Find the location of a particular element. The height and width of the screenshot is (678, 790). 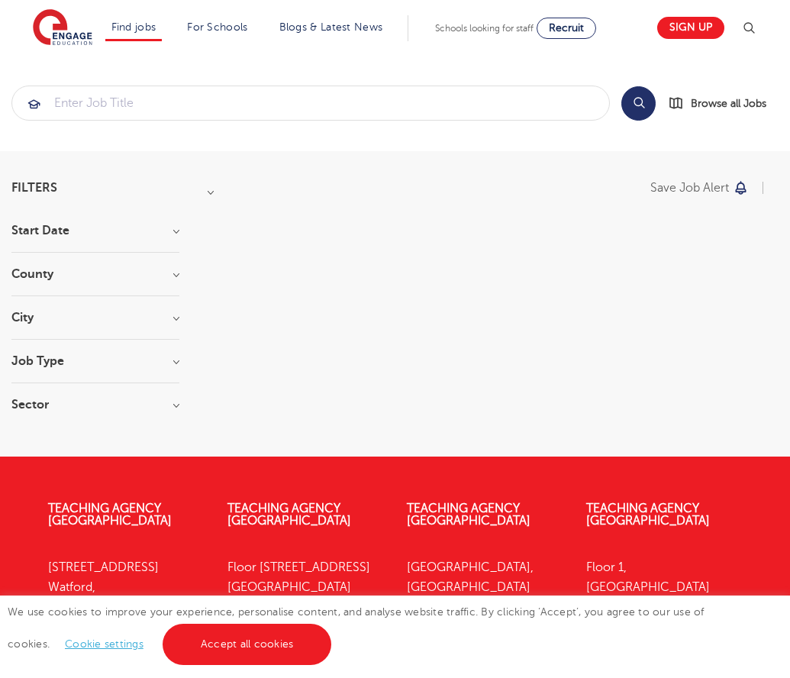

p: Save job alert is located at coordinates (689, 188).